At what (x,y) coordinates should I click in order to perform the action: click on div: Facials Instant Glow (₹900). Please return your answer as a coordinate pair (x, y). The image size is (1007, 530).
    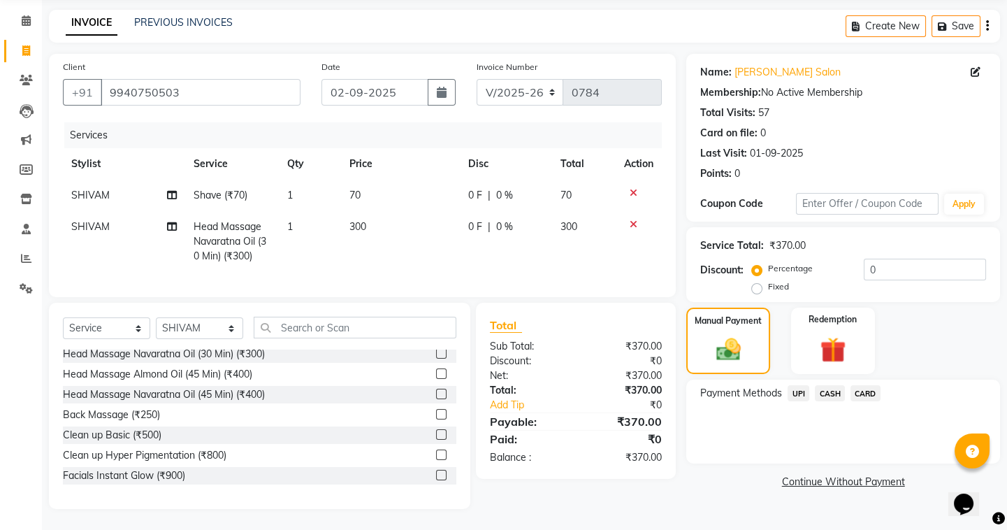
    Looking at the image, I should click on (124, 475).